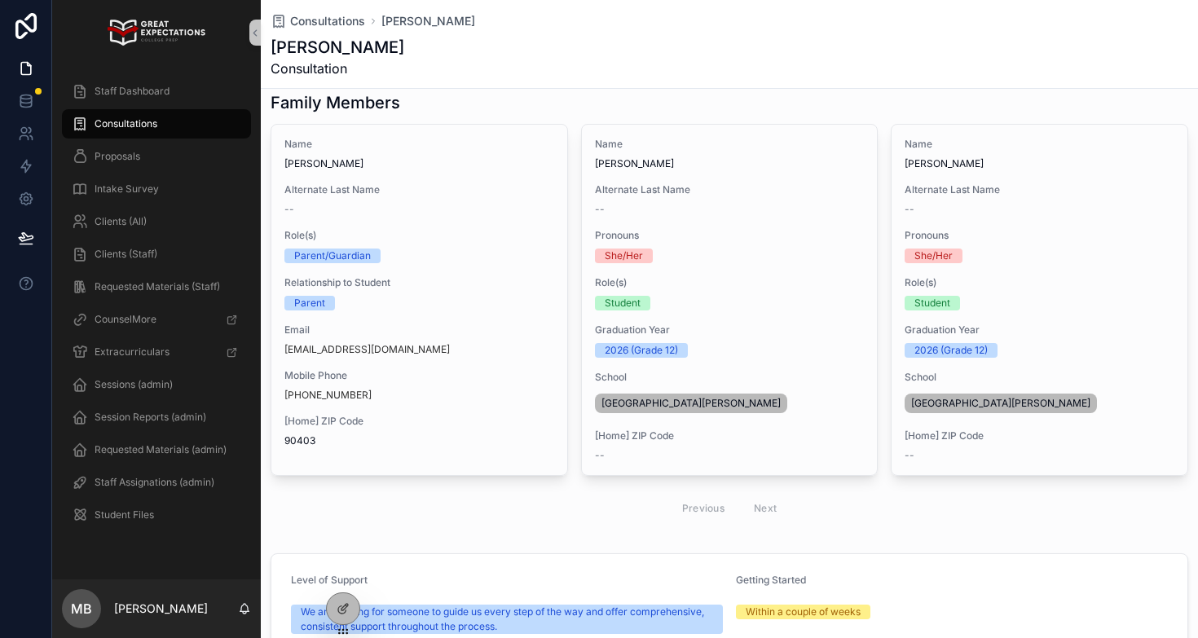 Image resolution: width=1198 pixels, height=638 pixels. I want to click on span: Getting Started, so click(771, 579).